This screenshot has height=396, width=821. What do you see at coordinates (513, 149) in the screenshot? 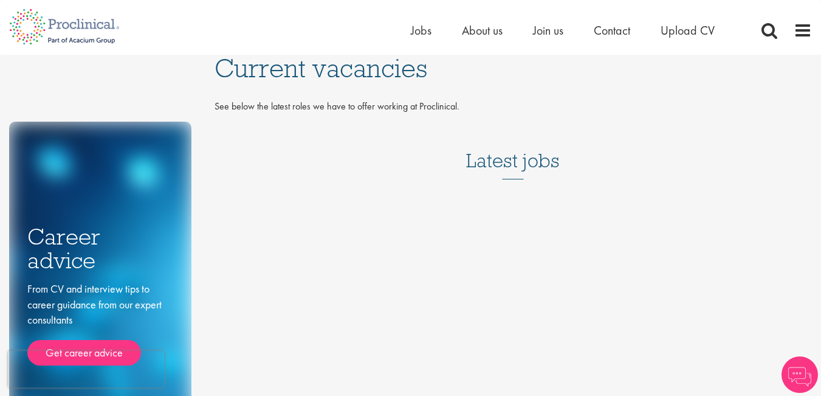
I see `h3: Latest jobs` at bounding box center [513, 149].